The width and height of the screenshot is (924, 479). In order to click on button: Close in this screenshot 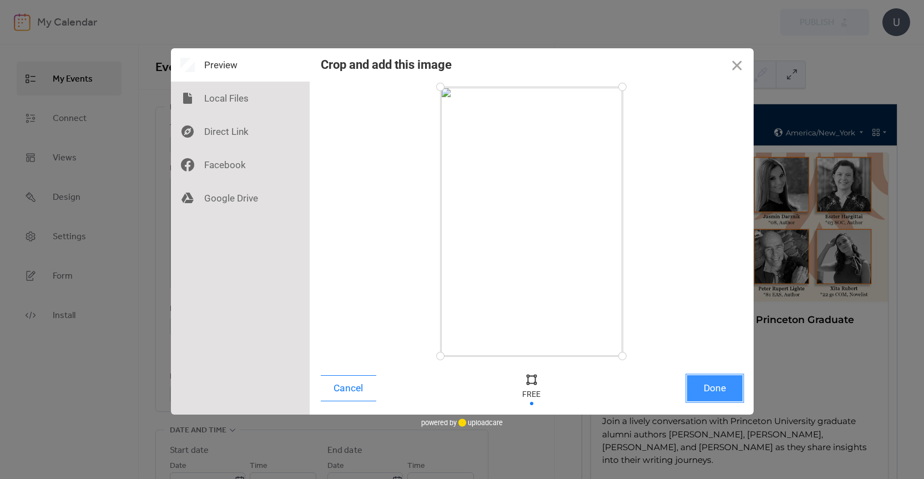, I will do `click(737, 65)`.